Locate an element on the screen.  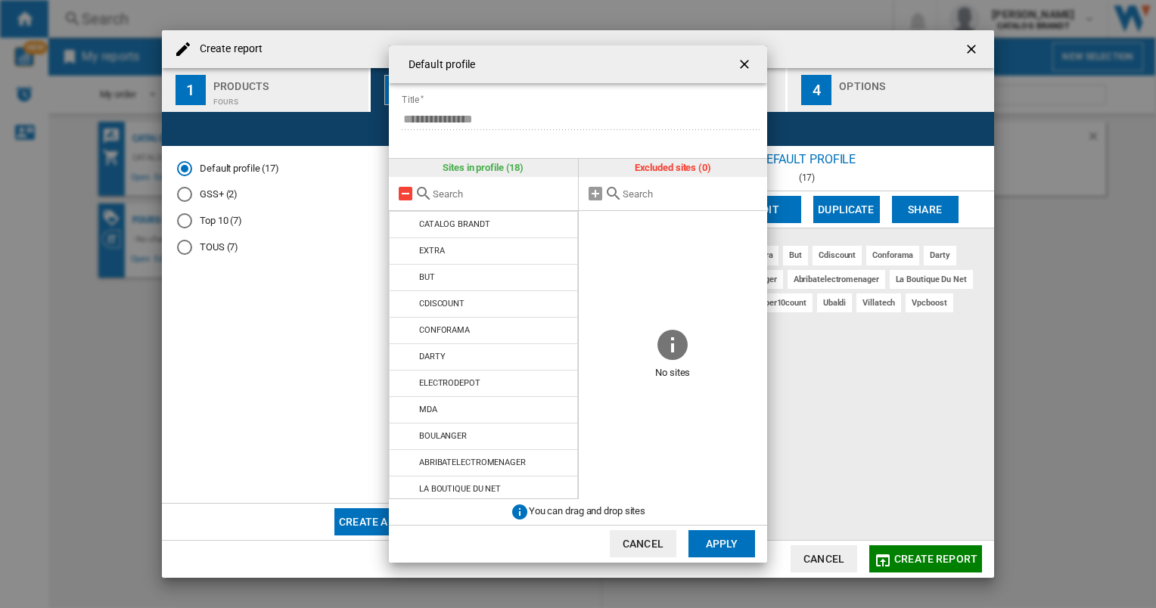
span: No sites is located at coordinates (674, 374).